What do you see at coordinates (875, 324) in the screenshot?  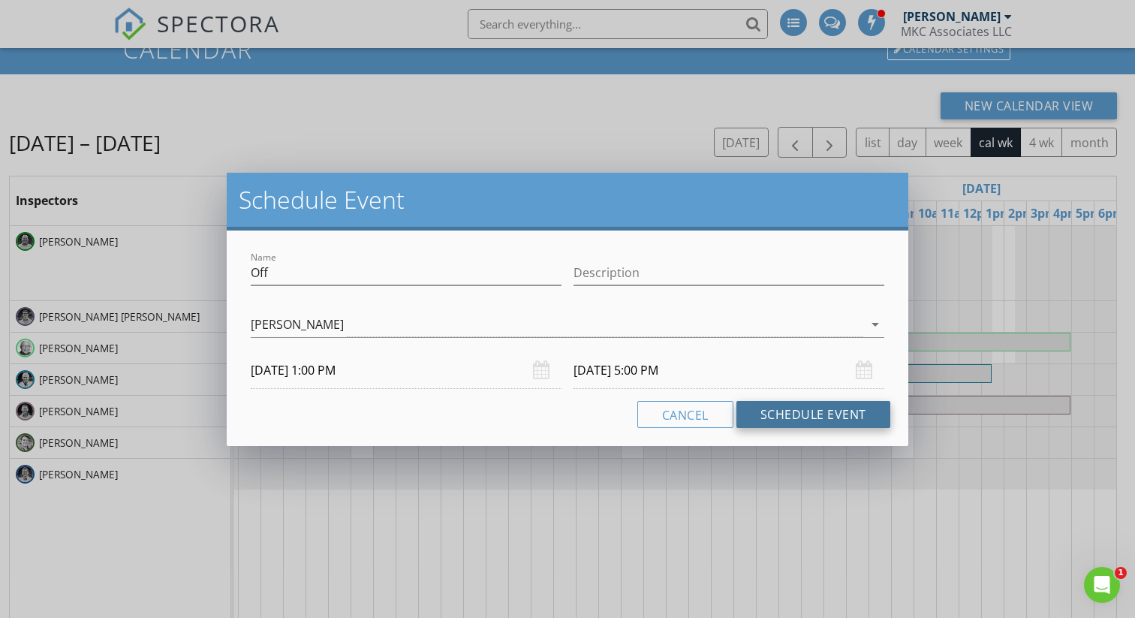 I see `i: arrow_drop_down` at bounding box center [875, 324].